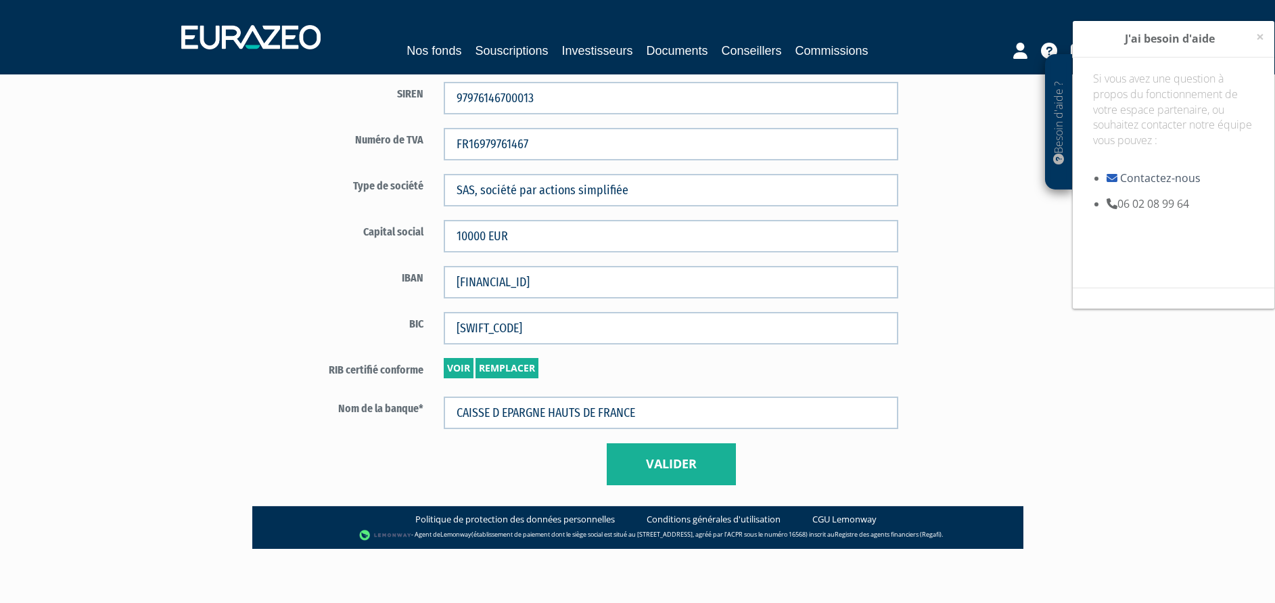  Describe the element at coordinates (355, 407) in the screenshot. I see `label: Nom de la banque*` at that location.